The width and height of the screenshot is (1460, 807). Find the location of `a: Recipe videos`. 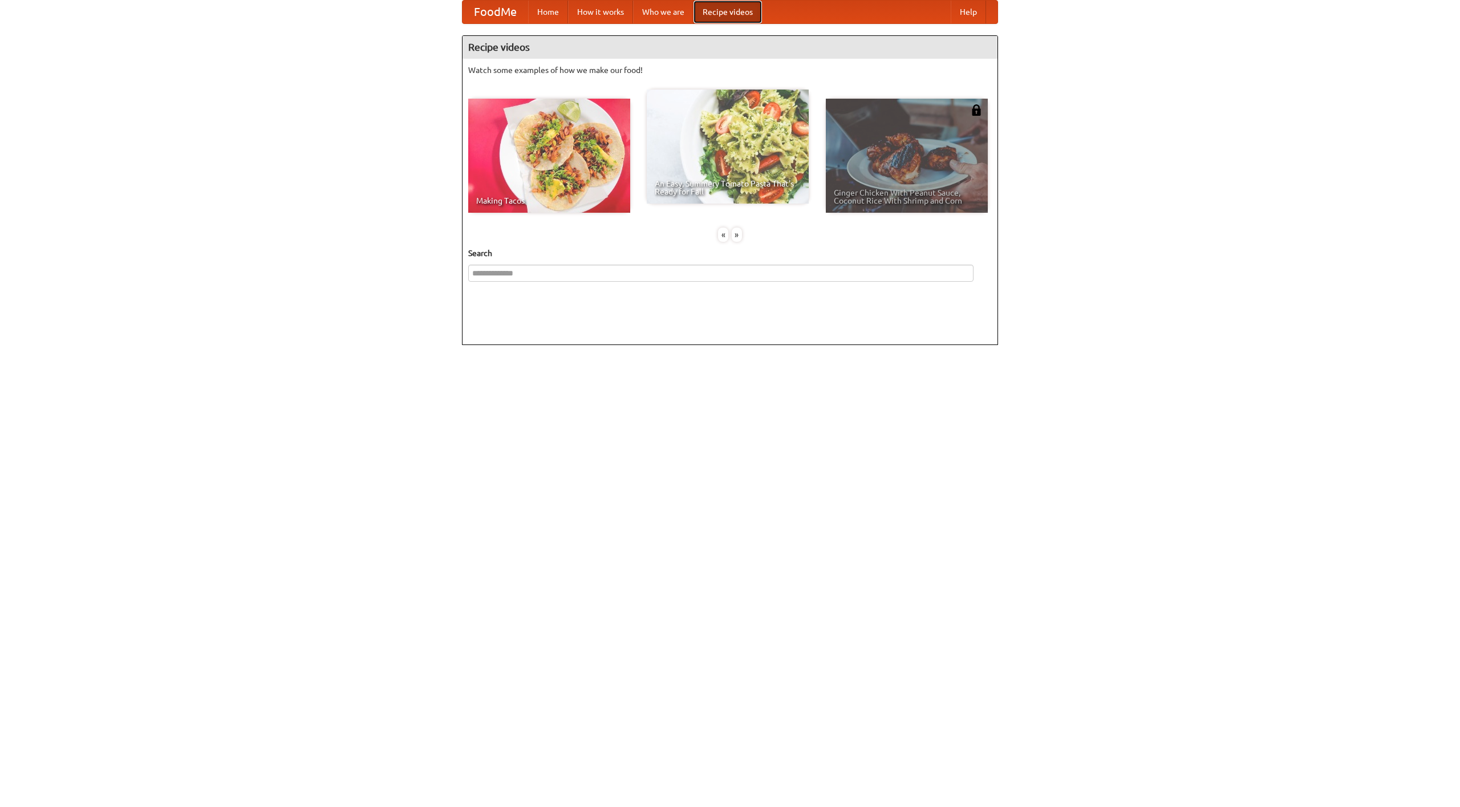

a: Recipe videos is located at coordinates (728, 12).